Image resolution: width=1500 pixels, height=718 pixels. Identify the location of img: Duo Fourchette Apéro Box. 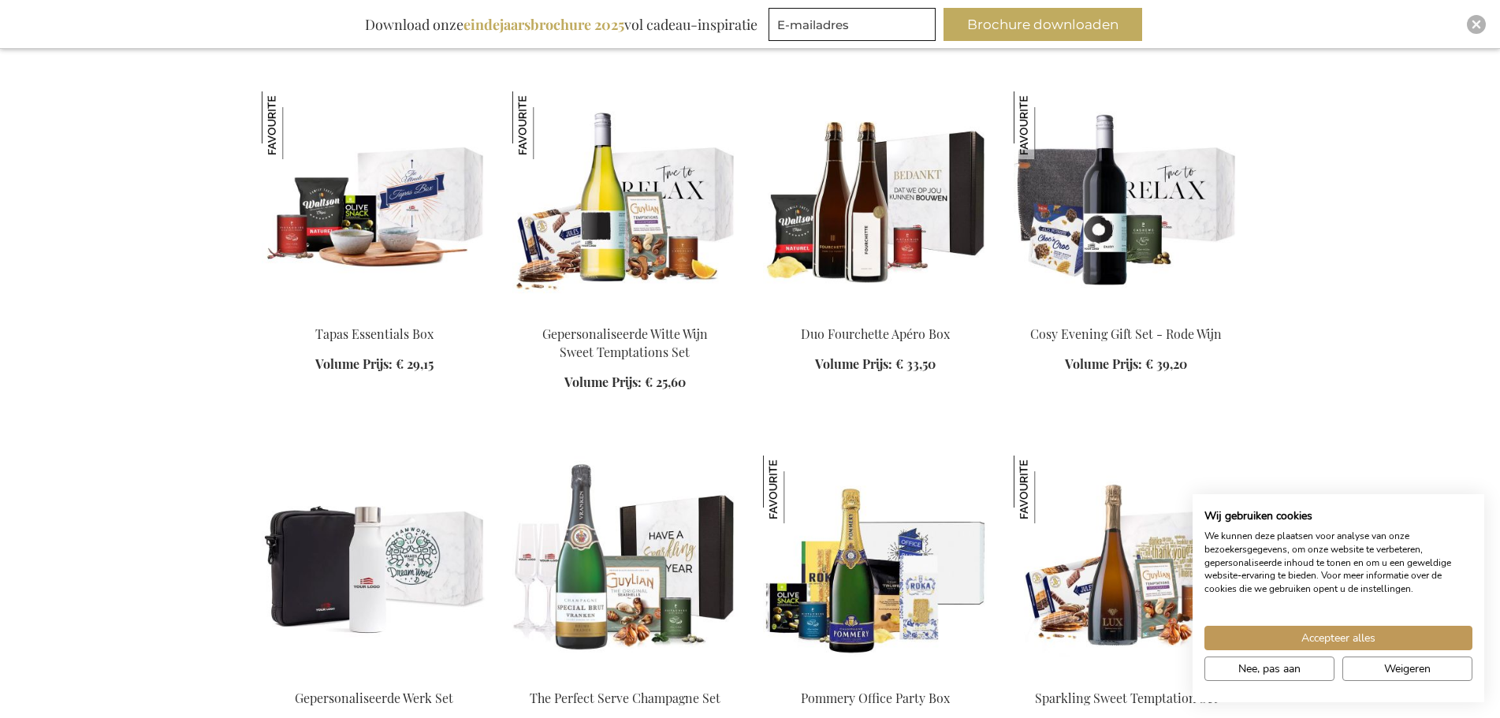
(876, 202).